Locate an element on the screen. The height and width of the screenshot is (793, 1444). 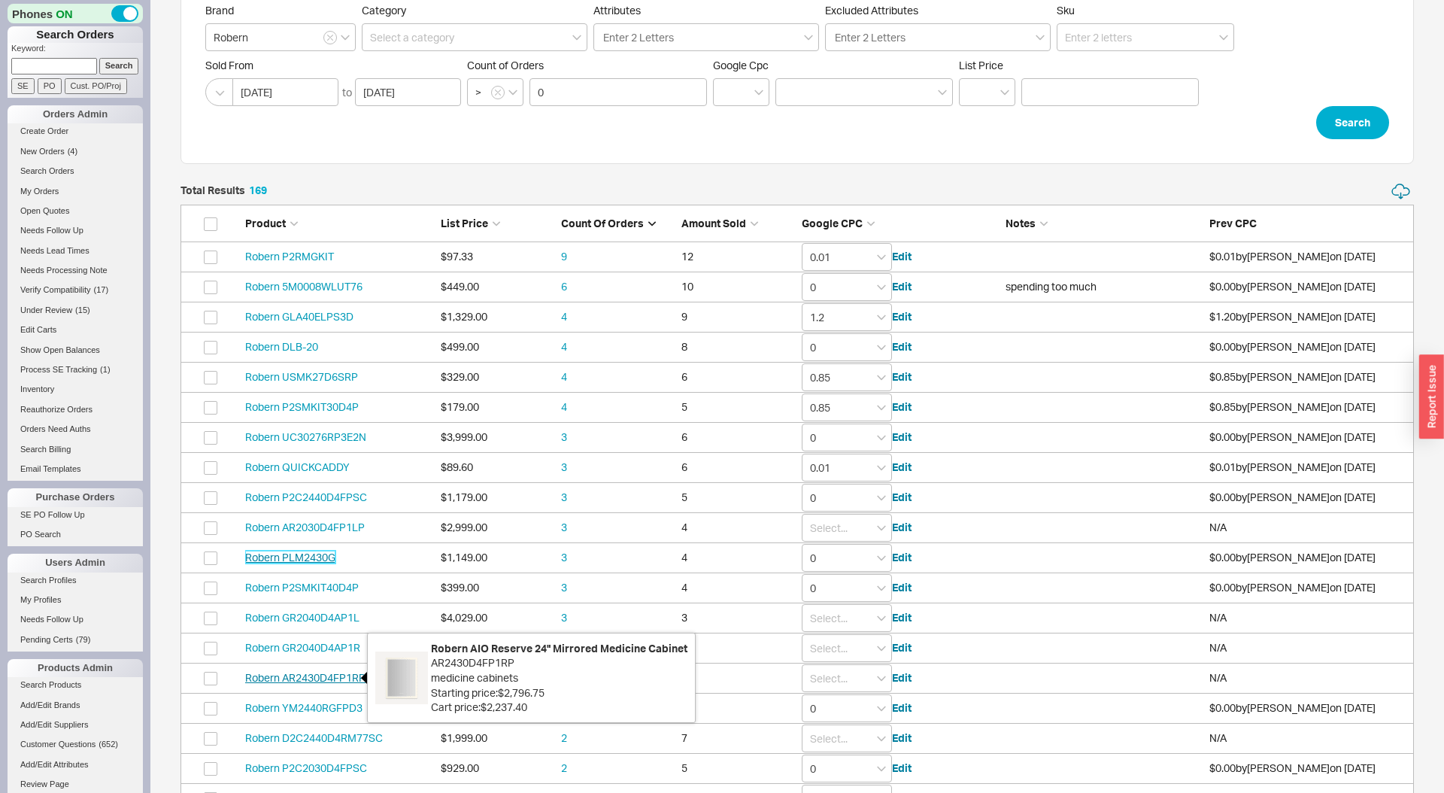
a: Review Page is located at coordinates (75, 784).